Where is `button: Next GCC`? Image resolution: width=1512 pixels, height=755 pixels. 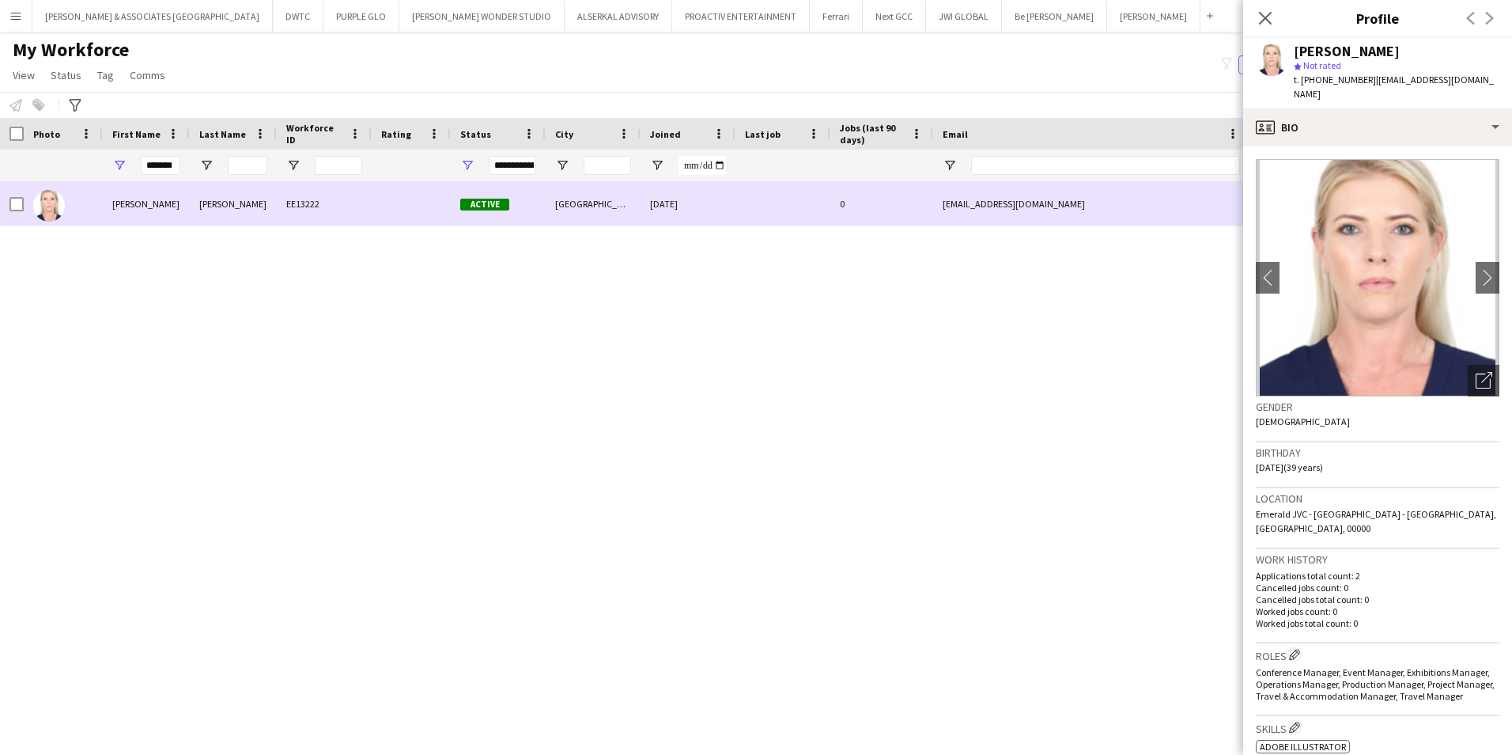 button: Next GCC is located at coordinates (895, 16).